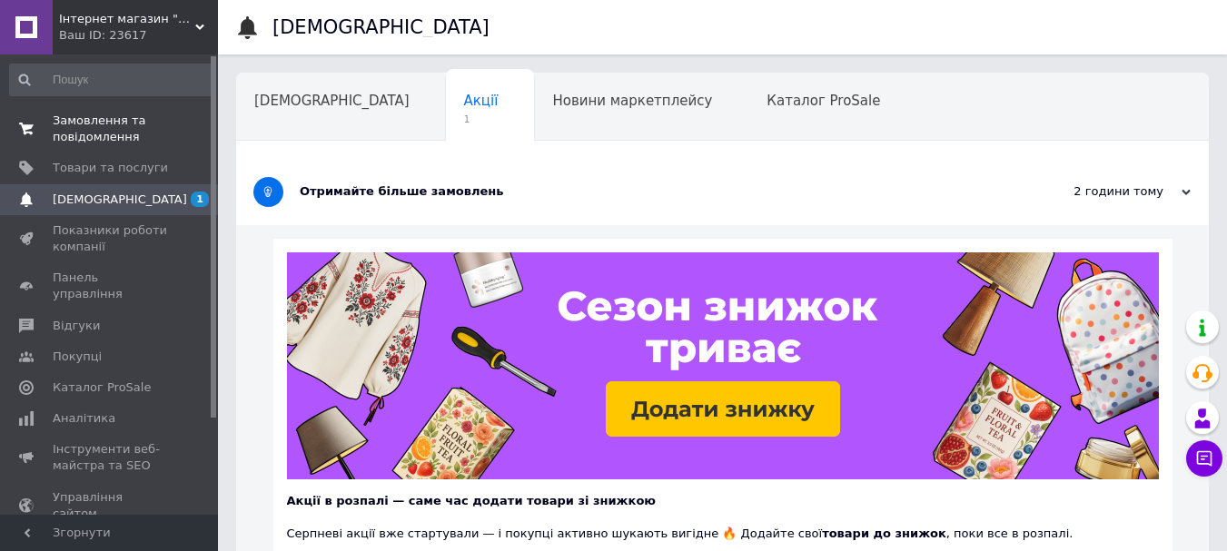  I want to click on span: Новини маркетплейсу, so click(632, 101).